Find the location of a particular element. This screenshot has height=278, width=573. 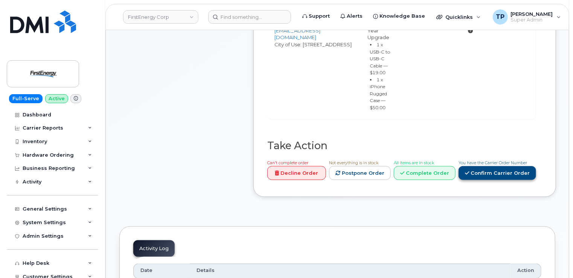

a: Complete Order is located at coordinates (424, 173).